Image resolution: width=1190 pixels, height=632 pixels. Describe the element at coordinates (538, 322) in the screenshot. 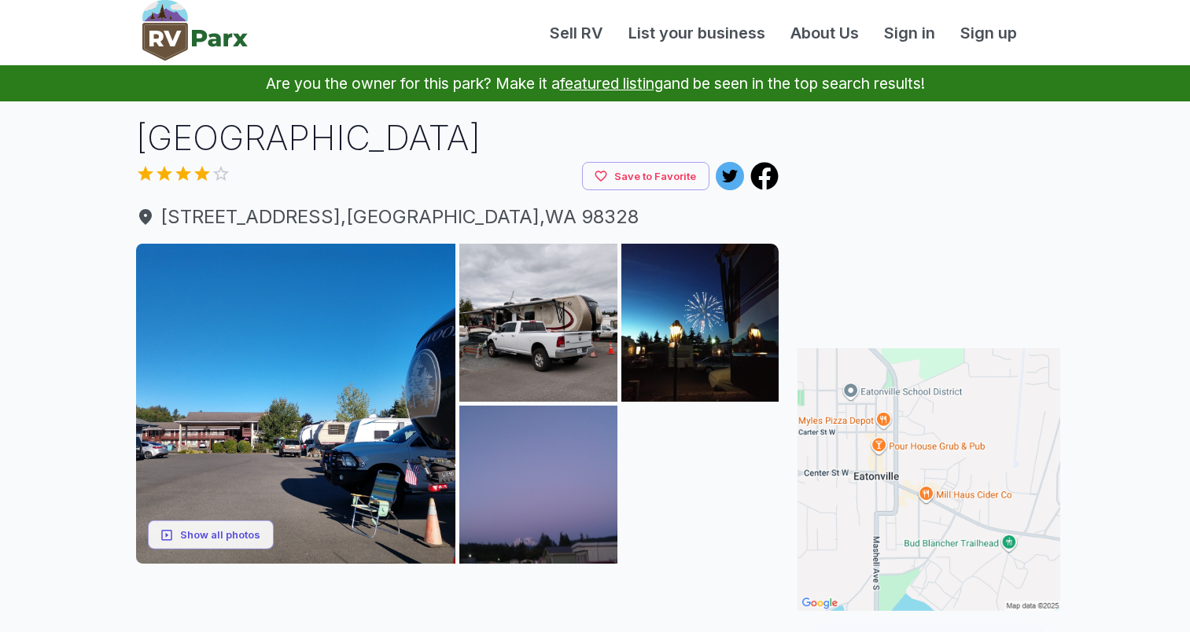

I see `img: AAcXr8qae2ZpKnJ4rbQv68GF-59sTCxDGVv54F_IlDbCpK2rG-ciVAppHVeKOs-i3M_KVr-lMrKiHqF_OgyRNL3UoAlWqBwdV...` at that location.